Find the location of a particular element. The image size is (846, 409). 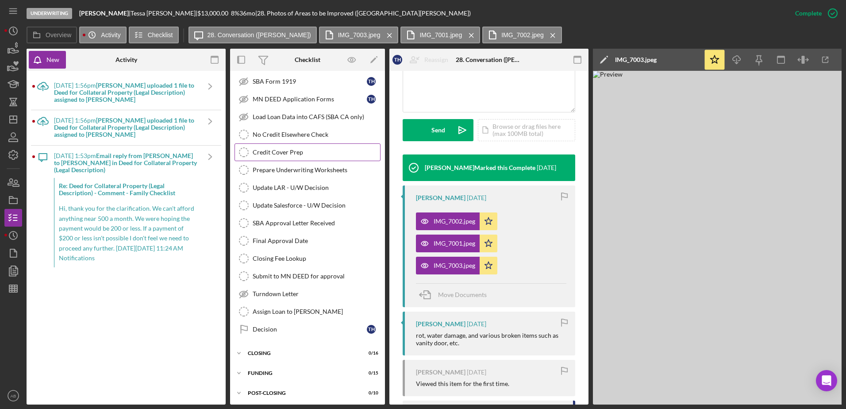

a: No Credit Elsewhere Check is located at coordinates (308, 135).